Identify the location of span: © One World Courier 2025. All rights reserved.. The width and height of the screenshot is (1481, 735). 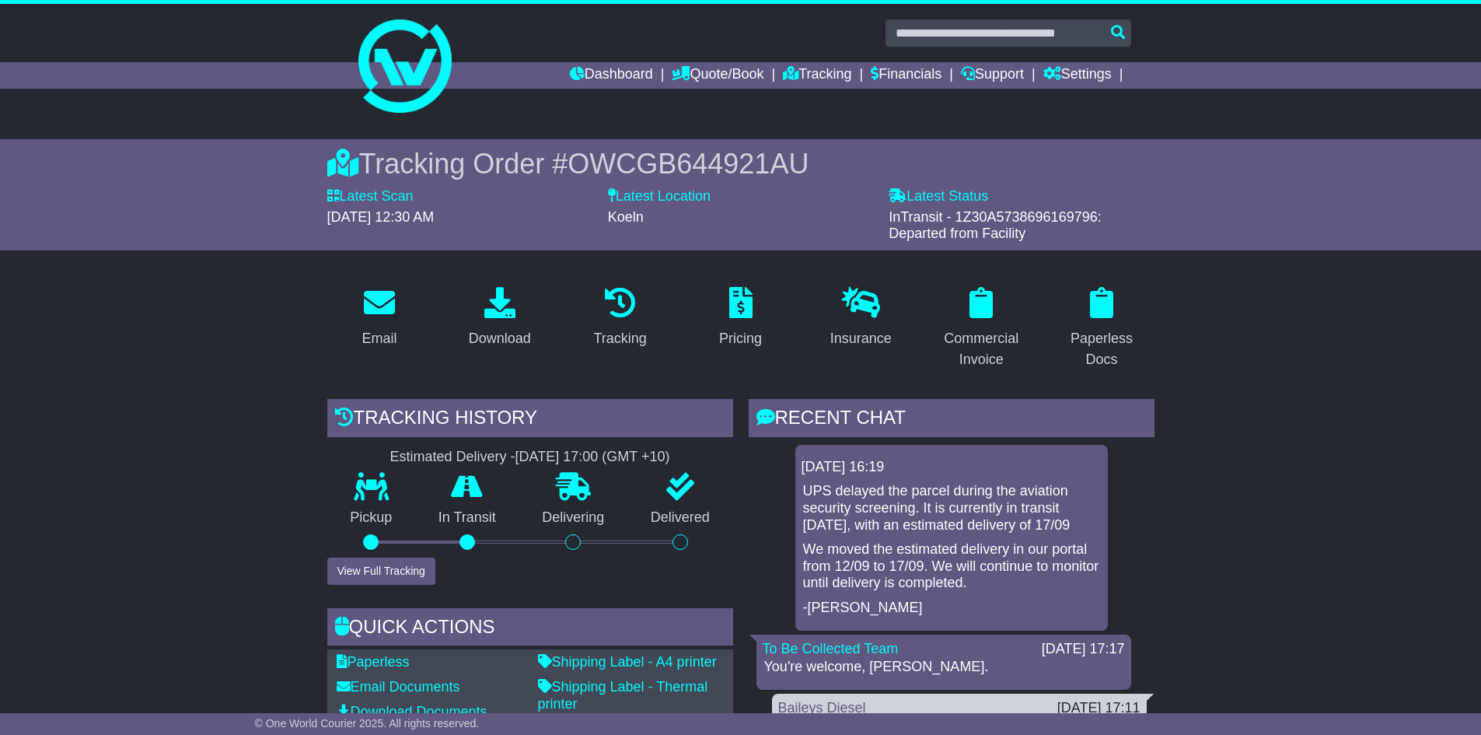
(367, 723).